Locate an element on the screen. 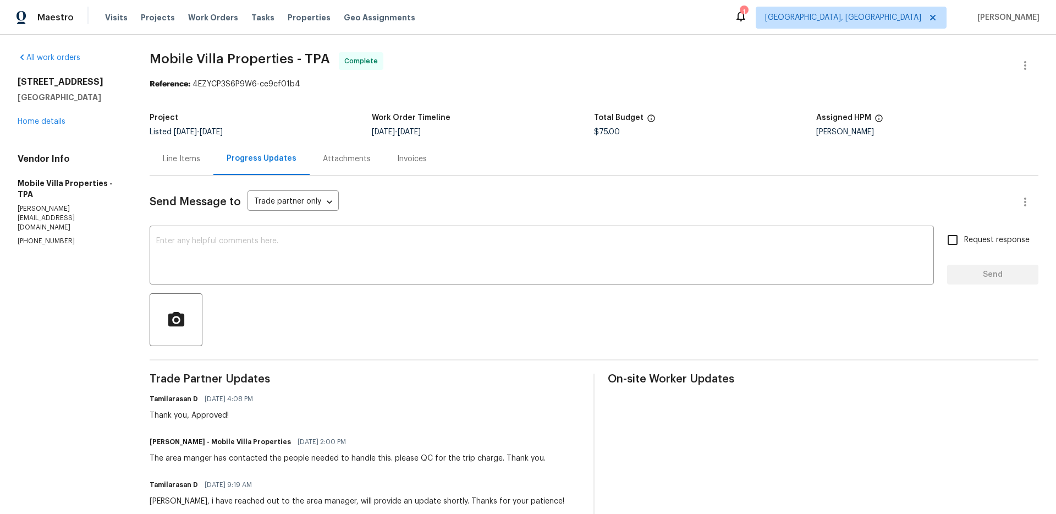 Image resolution: width=1056 pixels, height=514 pixels. h5: Mobile Villa Properties - TPA is located at coordinates (70, 189).